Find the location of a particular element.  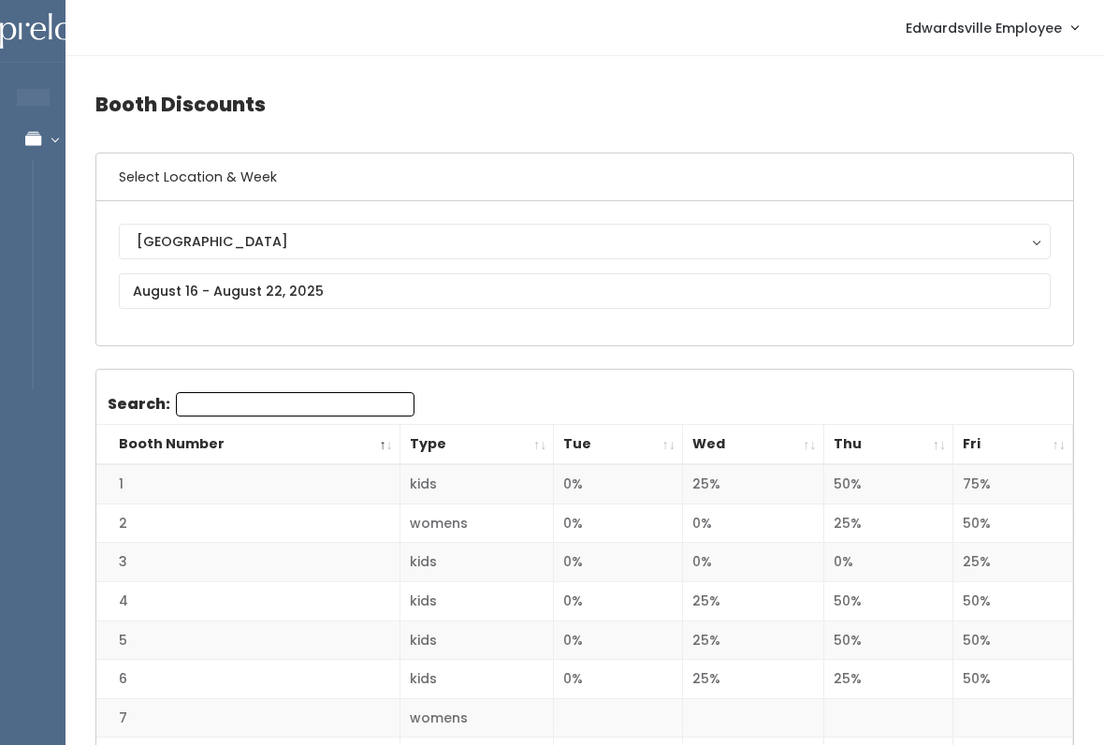

td: 6 is located at coordinates (248, 679).